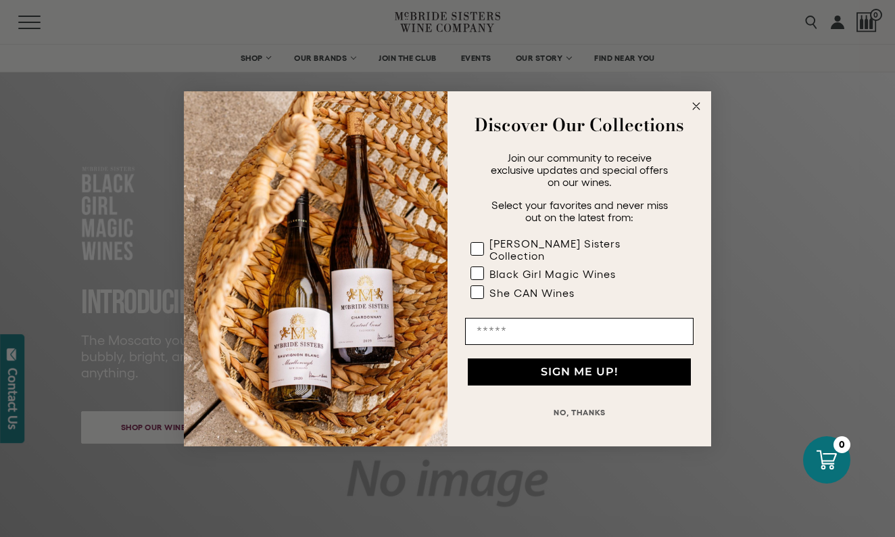 The height and width of the screenshot is (537, 895). What do you see at coordinates (579, 372) in the screenshot?
I see `button: SIGN ME UP!` at bounding box center [579, 372].